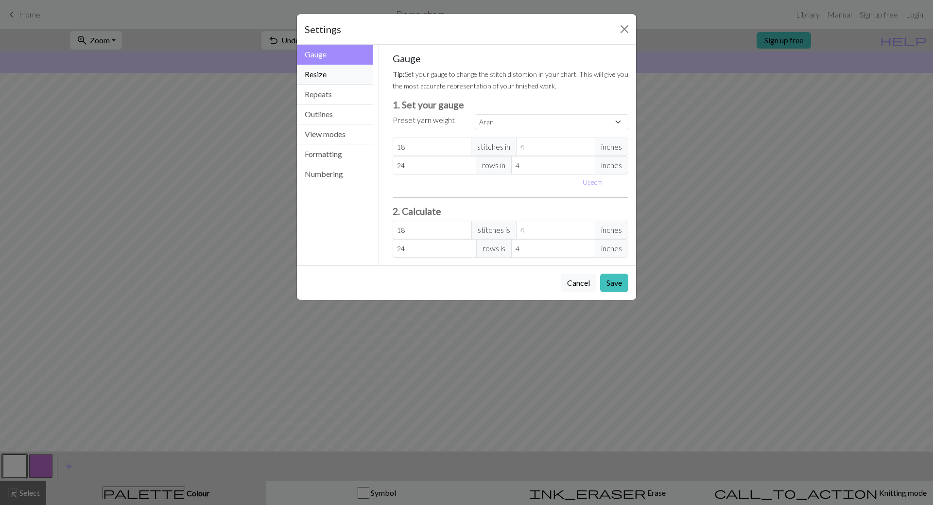 The height and width of the screenshot is (505, 933). Describe the element at coordinates (493, 165) in the screenshot. I see `span: rows in` at that location.